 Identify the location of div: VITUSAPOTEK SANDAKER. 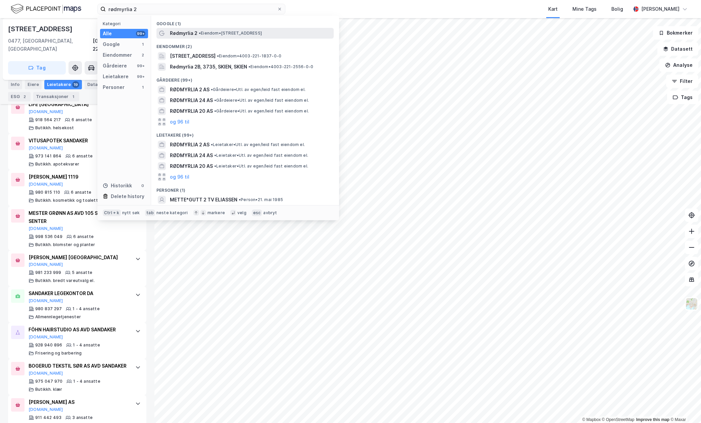
(79, 141).